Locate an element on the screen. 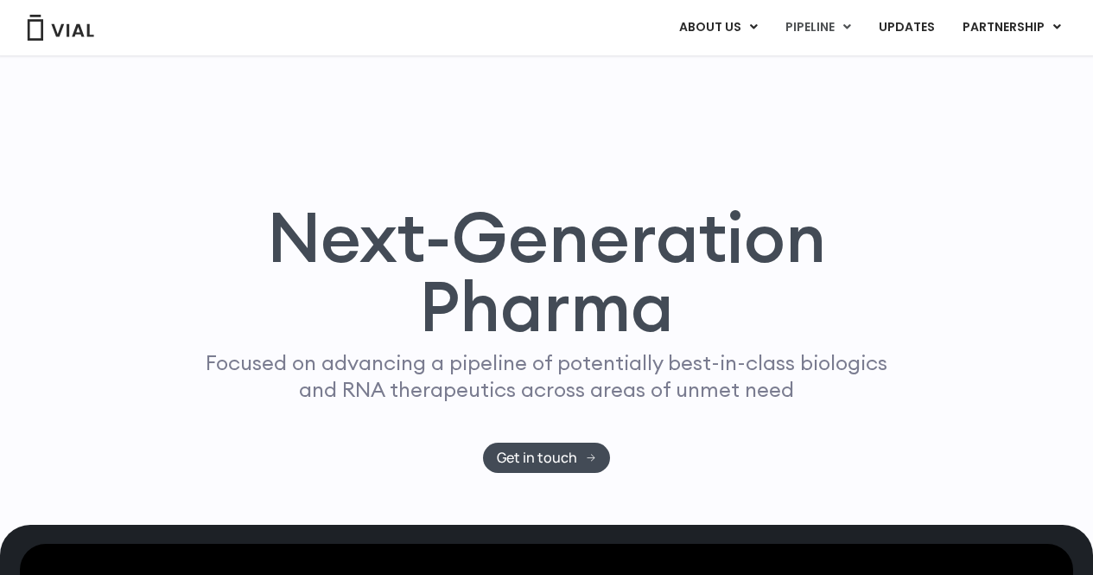  h1: Next-Generation Pharma is located at coordinates (547, 271).